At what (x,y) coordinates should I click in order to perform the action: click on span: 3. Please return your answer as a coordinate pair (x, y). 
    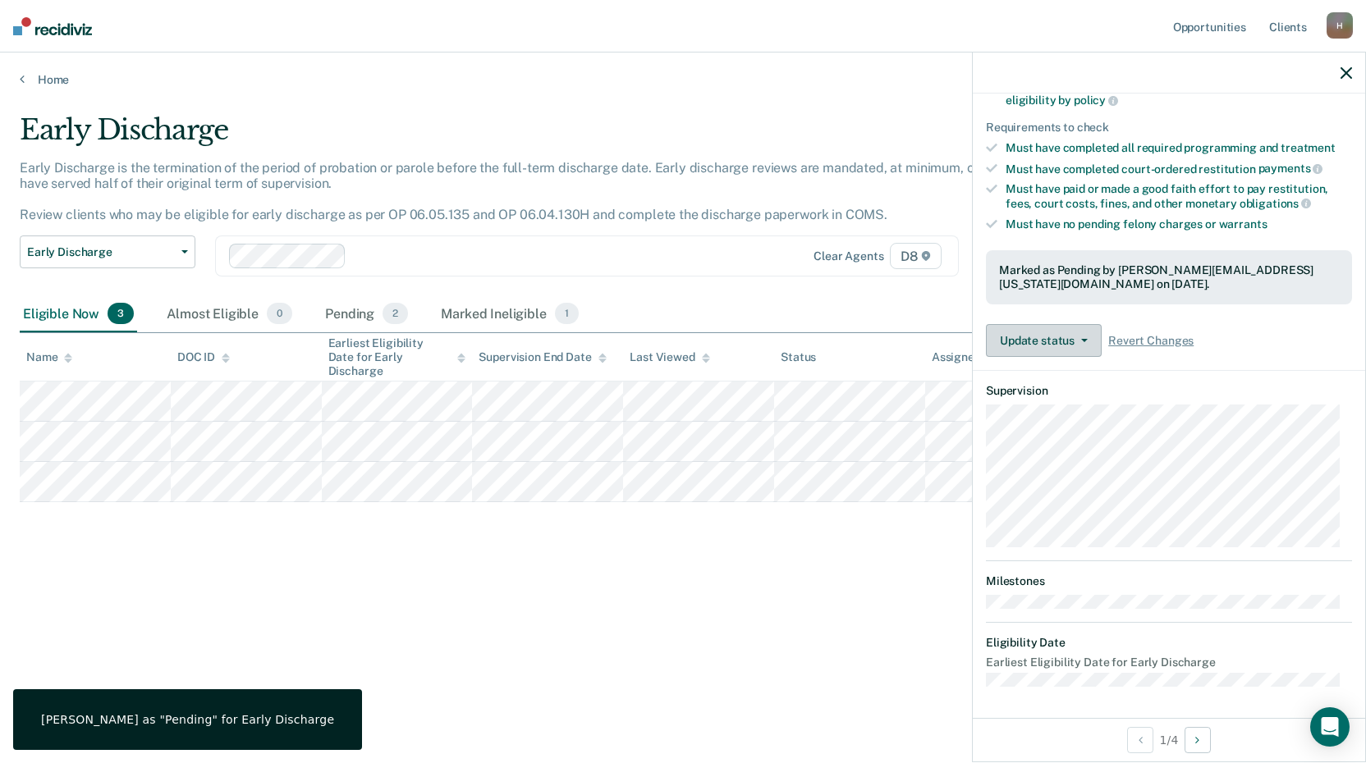
    Looking at the image, I should click on (121, 314).